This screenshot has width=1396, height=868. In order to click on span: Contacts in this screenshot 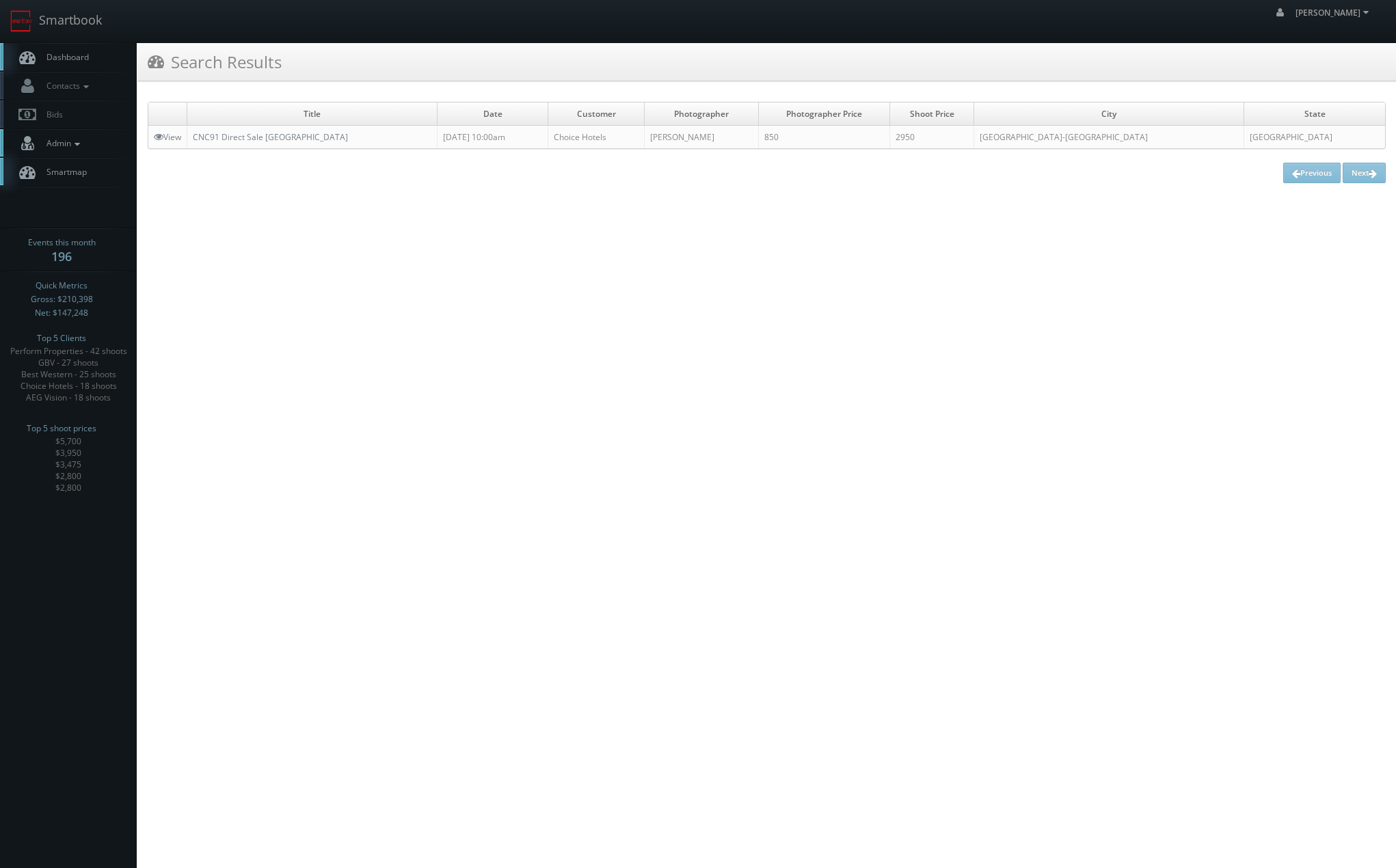, I will do `click(66, 86)`.